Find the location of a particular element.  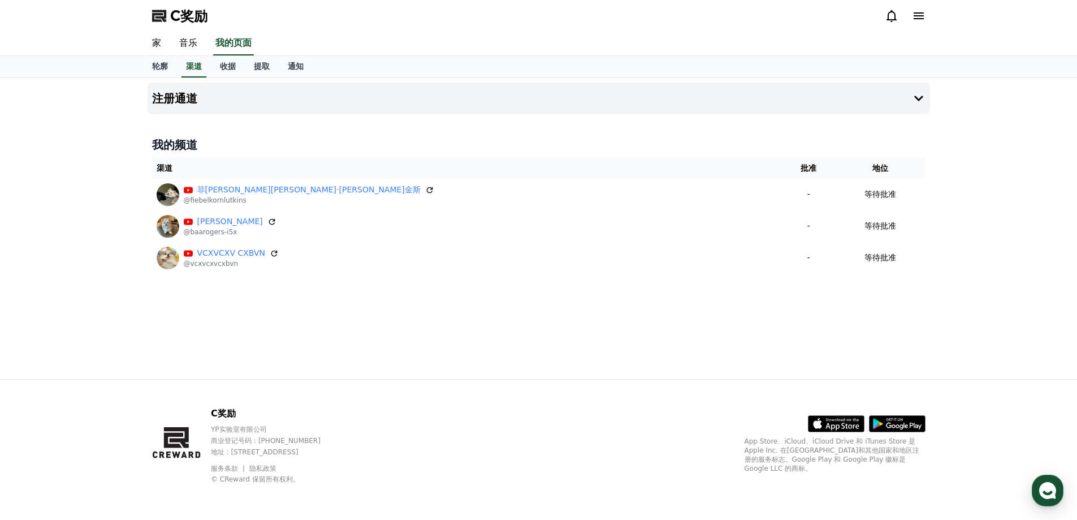

a: 家 is located at coordinates (157, 44).